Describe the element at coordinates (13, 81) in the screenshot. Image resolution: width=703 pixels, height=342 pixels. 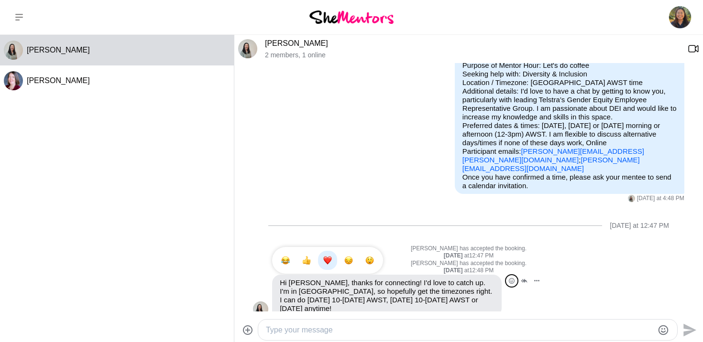
I see `img: D` at that location.